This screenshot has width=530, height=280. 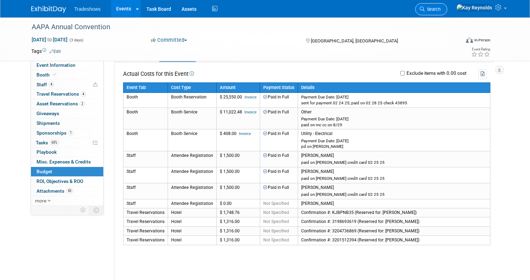 I want to click on span: to, so click(x=49, y=40).